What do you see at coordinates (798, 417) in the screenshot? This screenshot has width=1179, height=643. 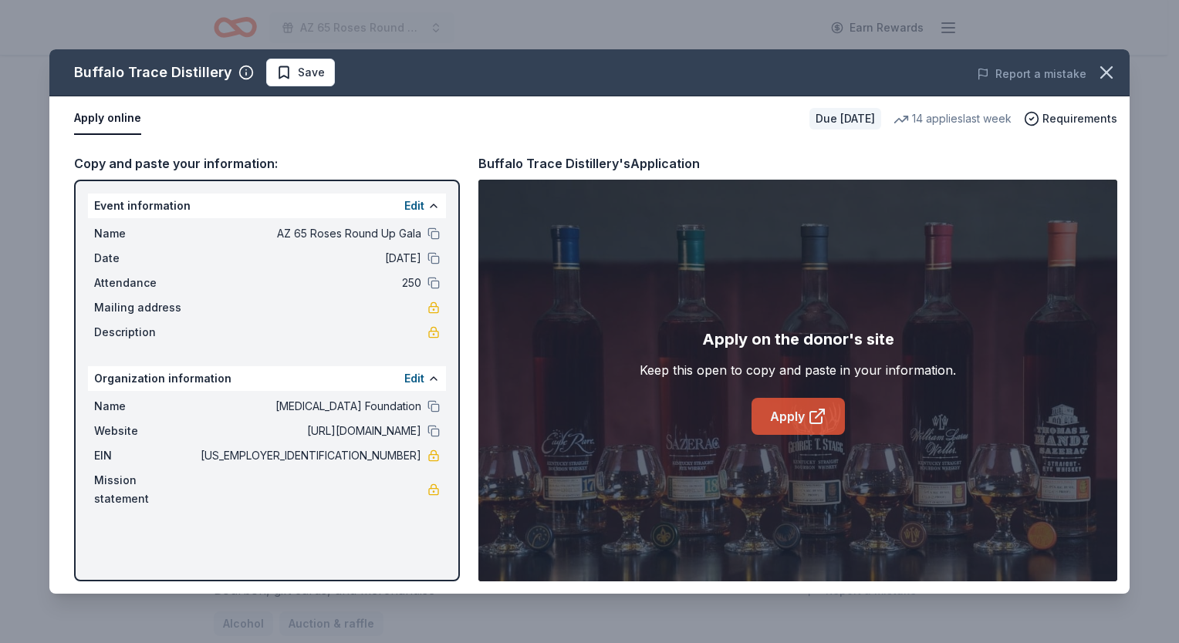 I see `a: Apply` at bounding box center [798, 417].